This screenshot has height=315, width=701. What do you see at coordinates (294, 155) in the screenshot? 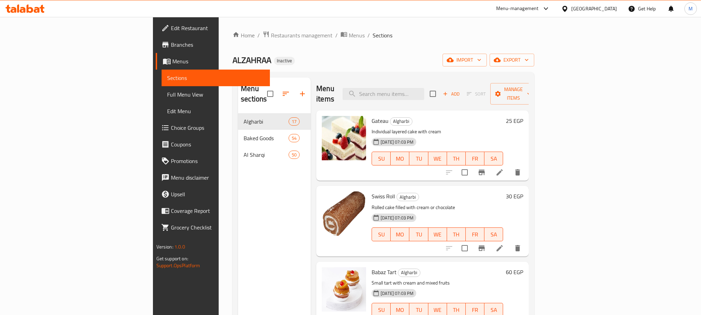
I see `span: 50` at bounding box center [294, 155].